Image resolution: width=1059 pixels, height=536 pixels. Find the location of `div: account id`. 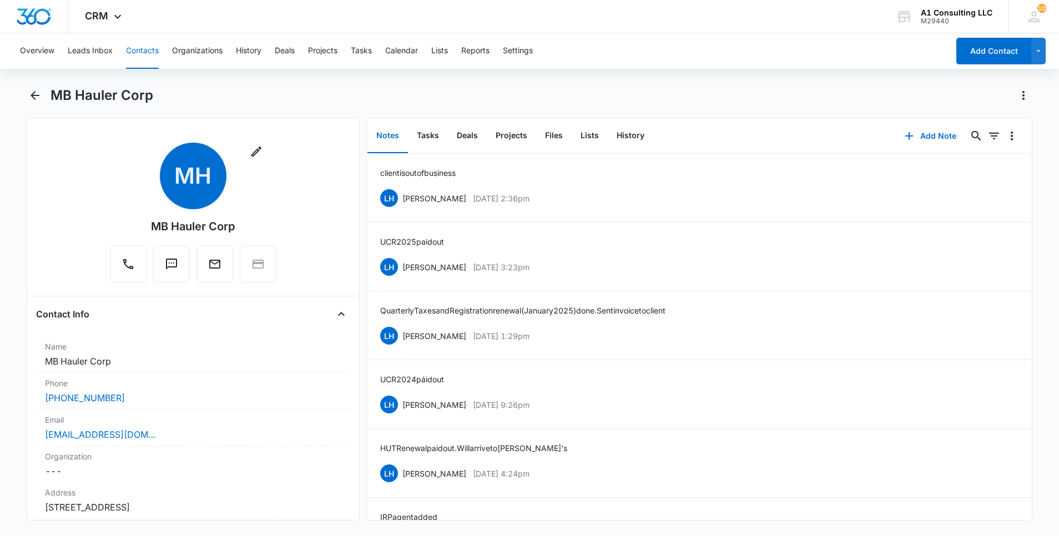

div: account id is located at coordinates (957, 21).